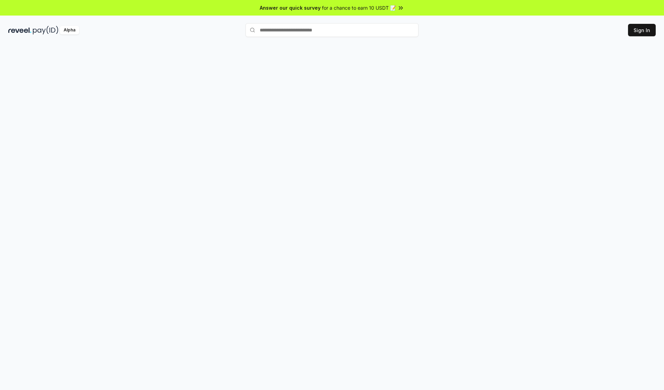 Image resolution: width=664 pixels, height=390 pixels. Describe the element at coordinates (290, 8) in the screenshot. I see `span: Answer our quick survey` at that location.